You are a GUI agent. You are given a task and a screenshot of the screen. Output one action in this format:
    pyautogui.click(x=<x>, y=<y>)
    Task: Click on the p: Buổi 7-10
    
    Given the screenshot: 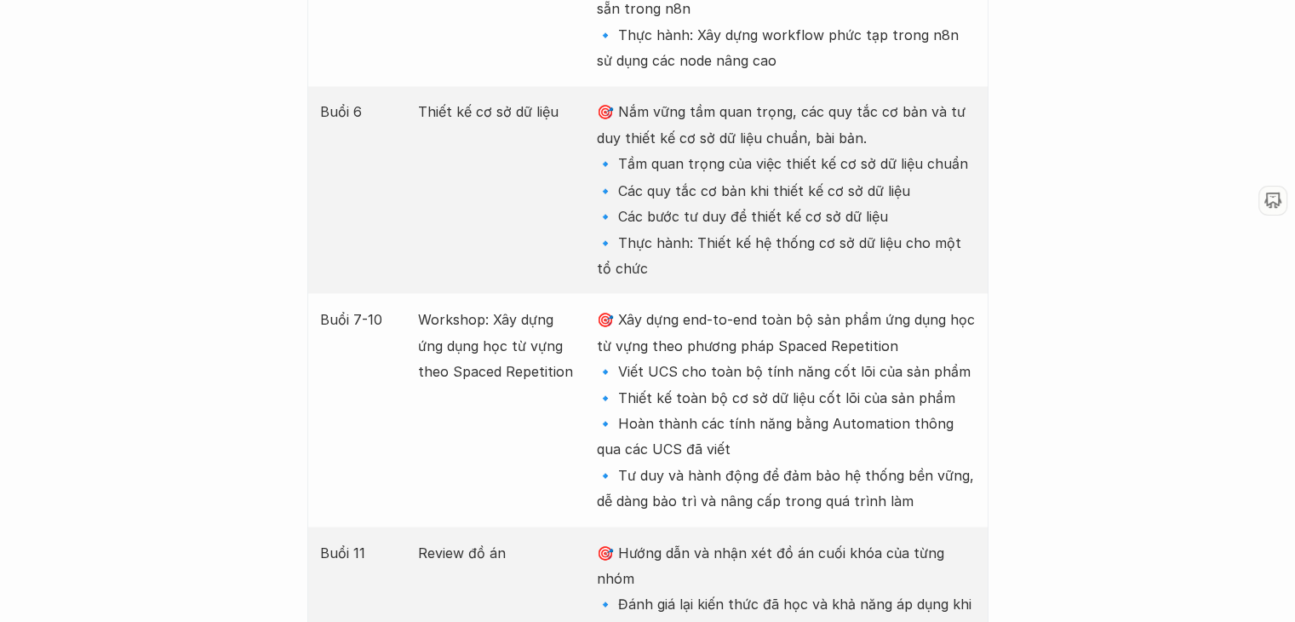 What is the action you would take?
    pyautogui.click(x=360, y=319)
    